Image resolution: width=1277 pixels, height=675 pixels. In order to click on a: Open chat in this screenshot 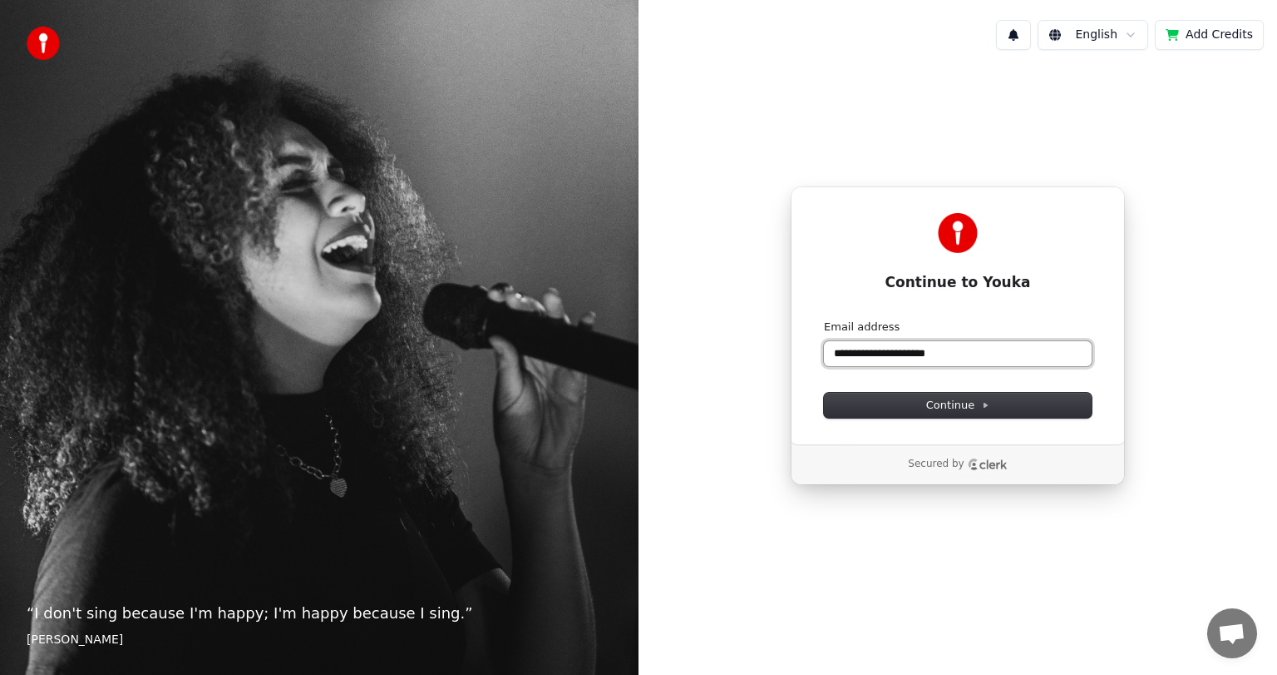, I will do `click(1233, 633)`.